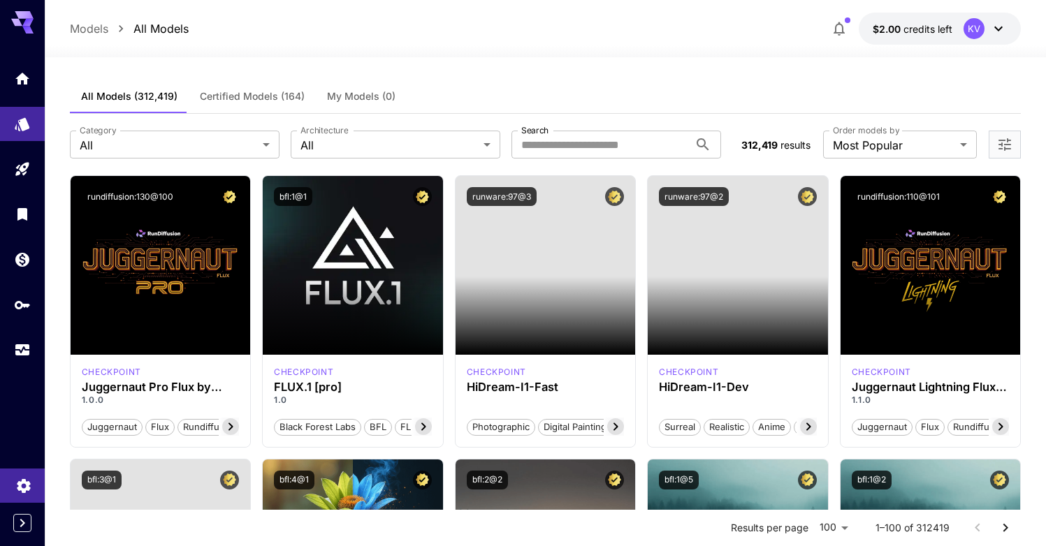 The image size is (1046, 546). What do you see at coordinates (317, 427) in the screenshot?
I see `span: Black Forest Labs` at bounding box center [317, 427].